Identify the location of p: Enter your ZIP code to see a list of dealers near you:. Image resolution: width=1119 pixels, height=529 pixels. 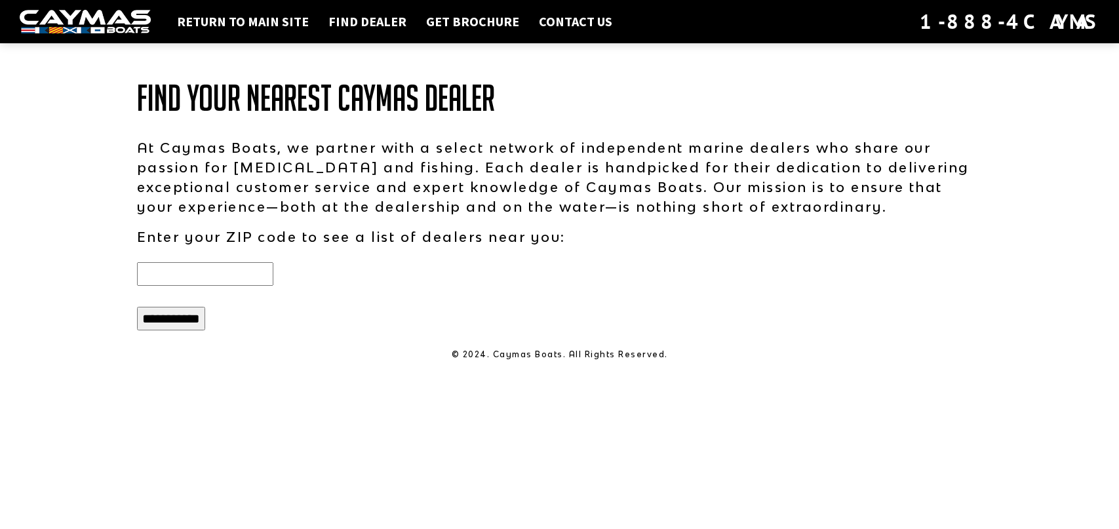
(560, 237).